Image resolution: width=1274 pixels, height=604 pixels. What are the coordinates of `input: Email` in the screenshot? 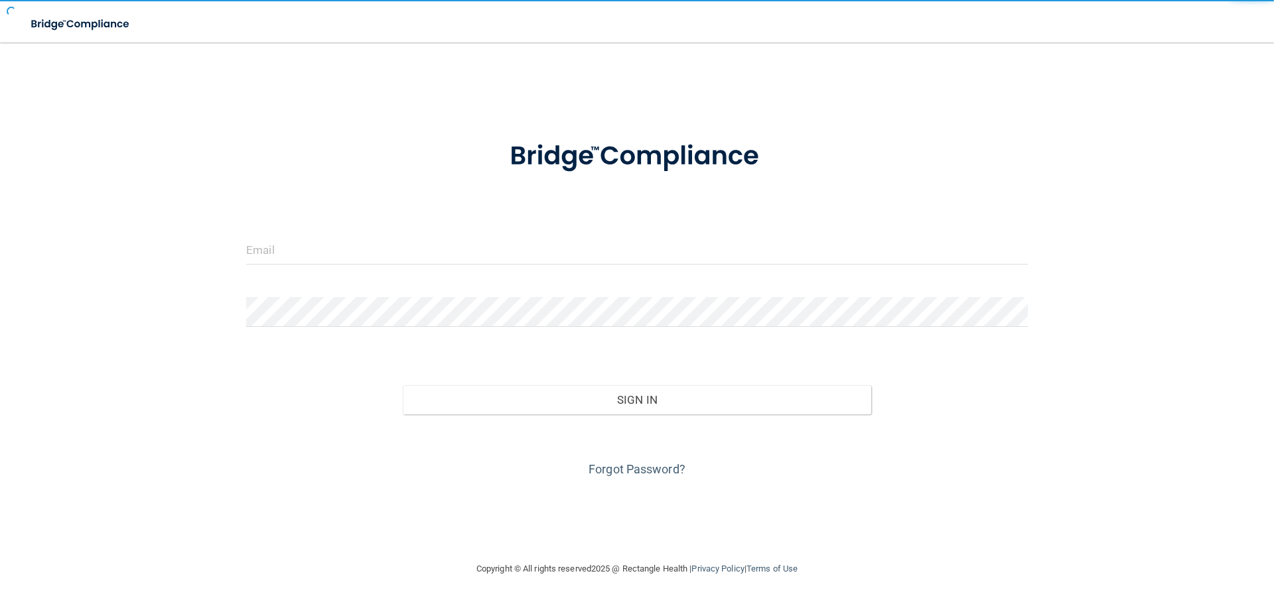 It's located at (637, 249).